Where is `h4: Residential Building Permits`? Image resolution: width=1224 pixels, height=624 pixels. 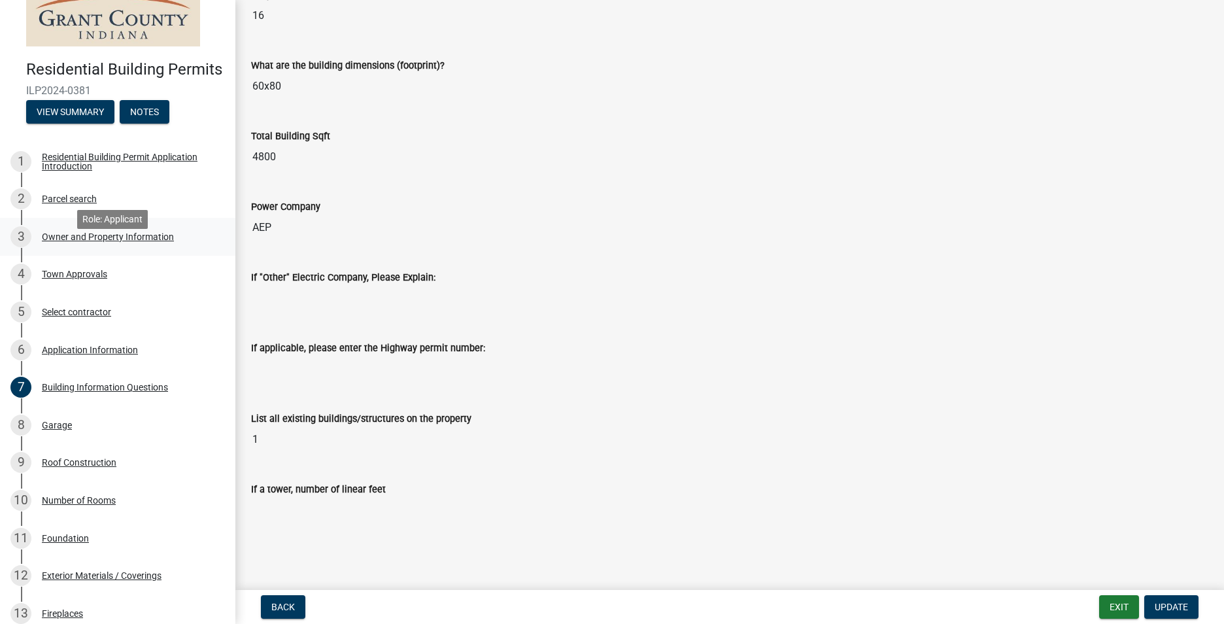
h4: Residential Building Permits is located at coordinates (126, 69).